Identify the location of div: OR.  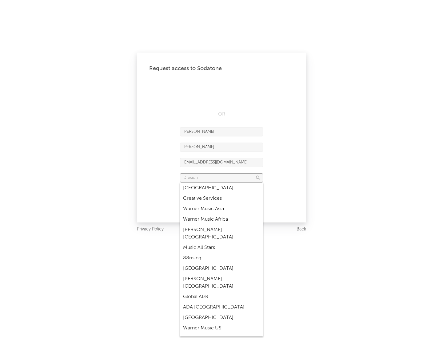
(221, 114).